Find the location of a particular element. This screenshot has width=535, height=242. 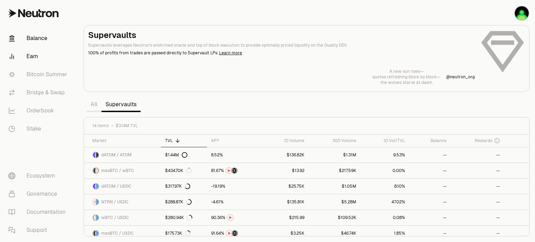

p: @ neutron_org is located at coordinates (460, 77).